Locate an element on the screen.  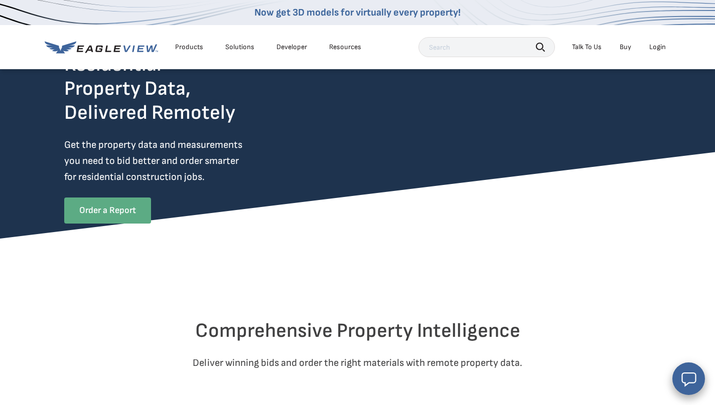
div: Solutions is located at coordinates (240, 47).